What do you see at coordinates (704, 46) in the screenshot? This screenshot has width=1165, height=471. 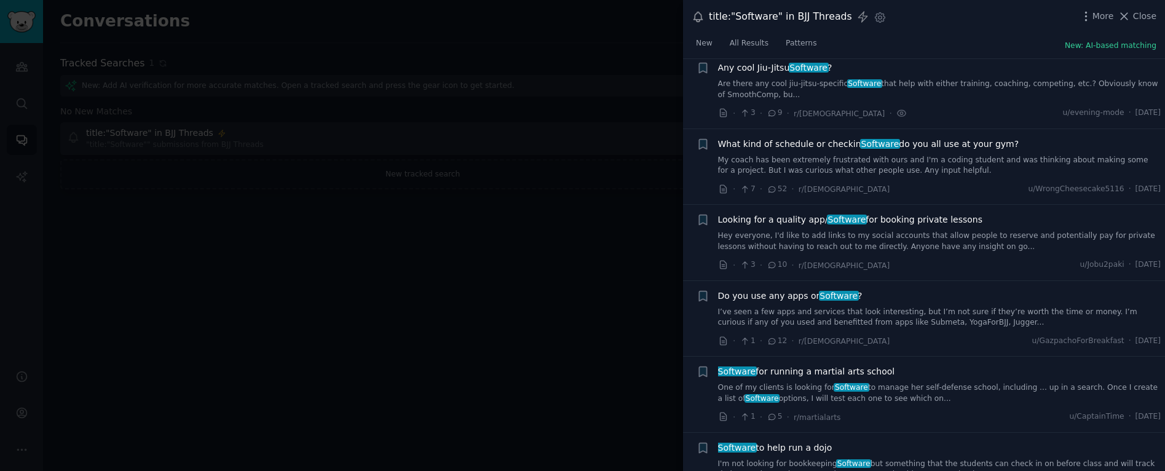 I see `a: New` at bounding box center [704, 46].